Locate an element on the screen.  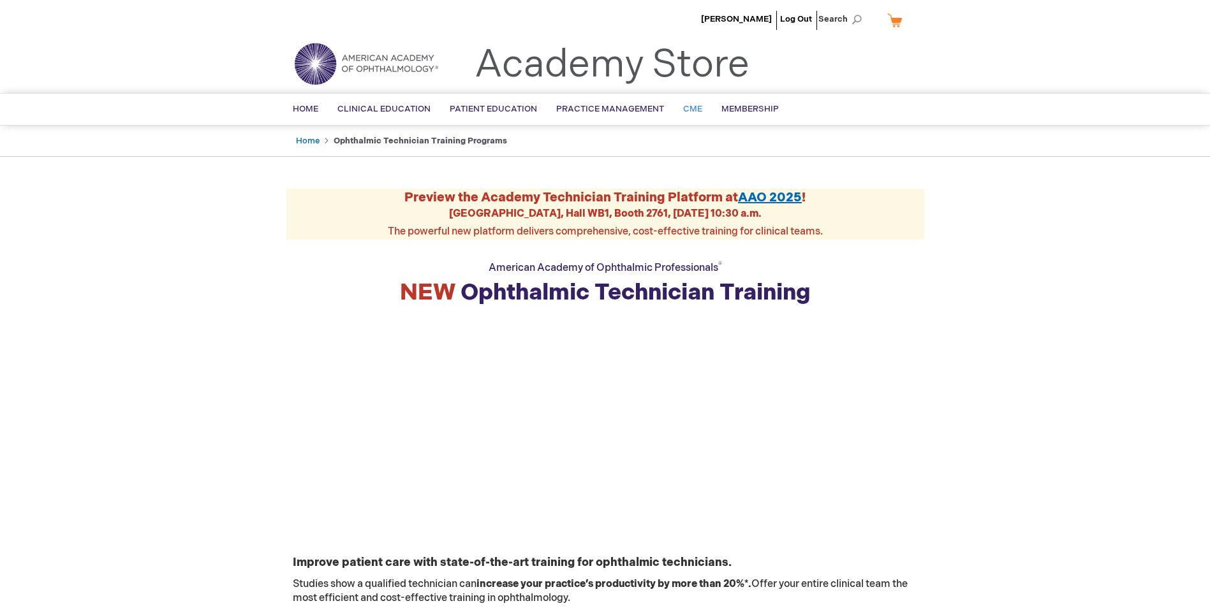
span: CME is located at coordinates (692, 109).